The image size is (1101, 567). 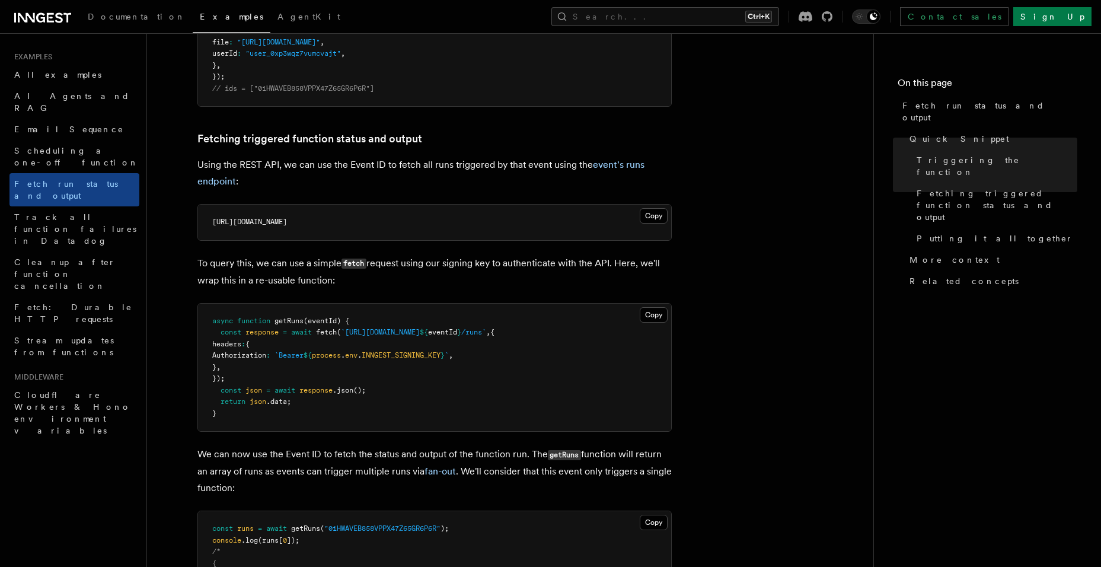 I want to click on span: 0, so click(x=285, y=540).